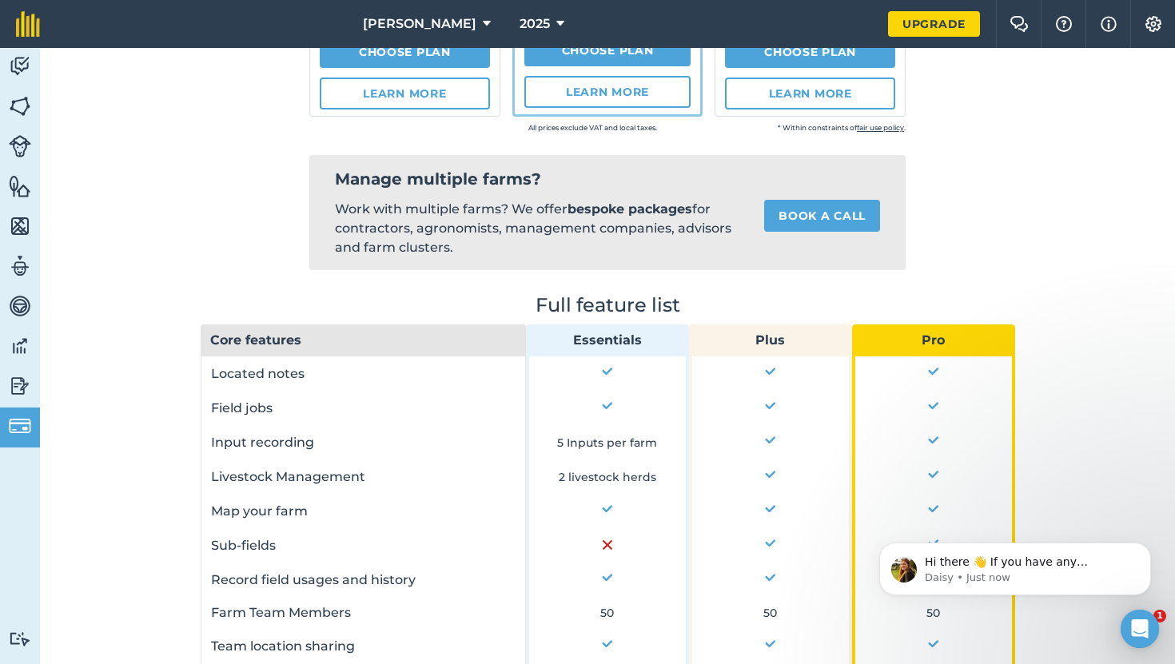  Describe the element at coordinates (934, 24) in the screenshot. I see `a: Upgrade` at that location.